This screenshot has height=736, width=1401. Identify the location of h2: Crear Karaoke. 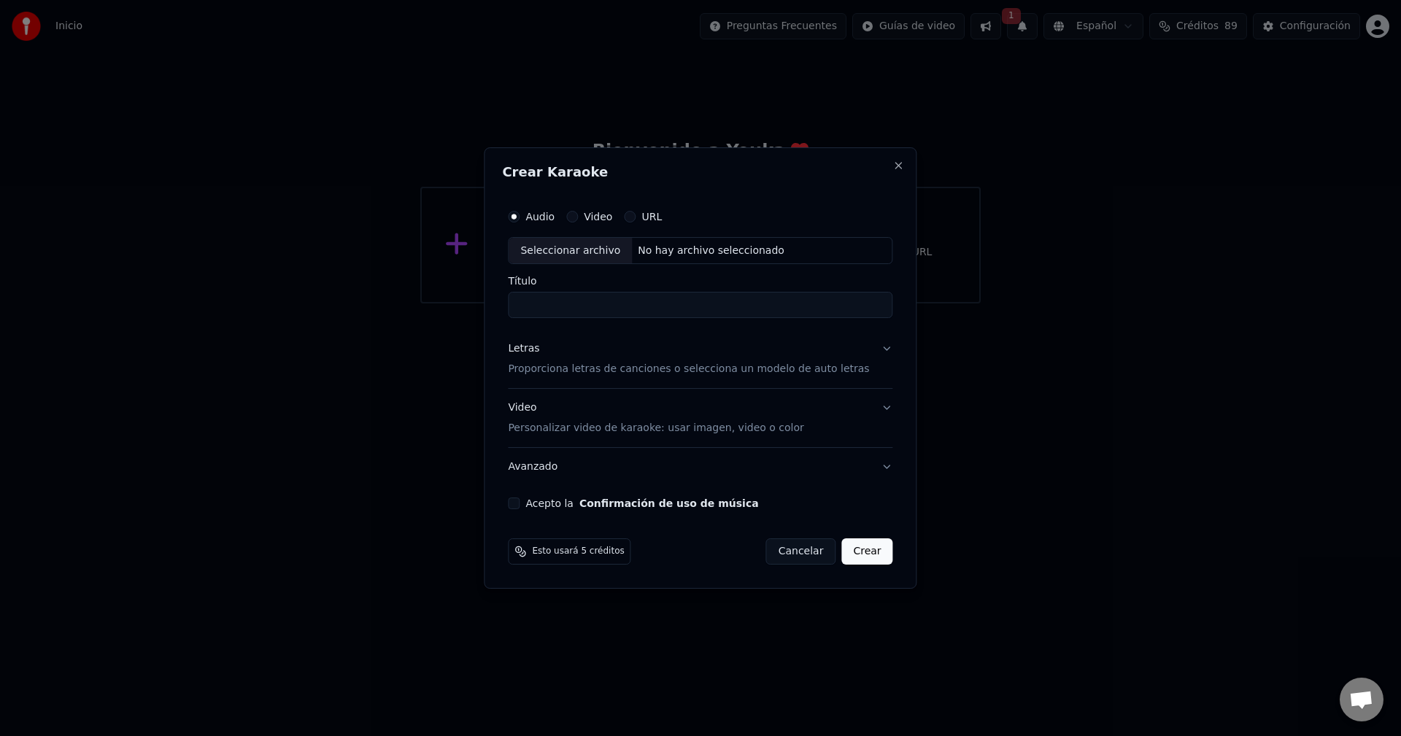
(700, 172).